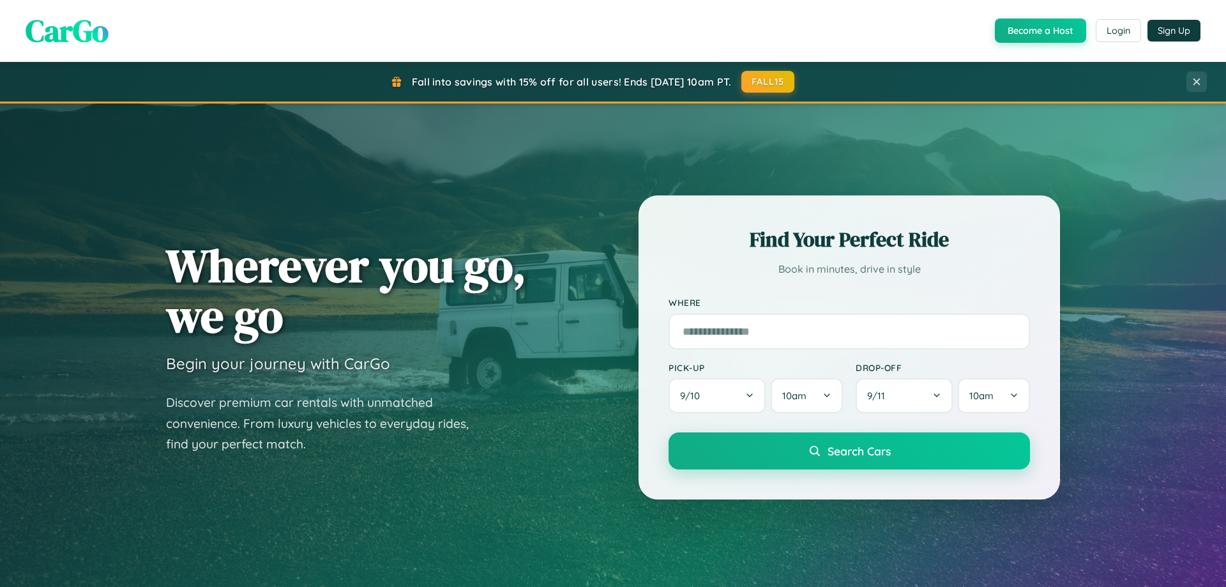  Describe the element at coordinates (693, 395) in the screenshot. I see `span: 9 / 10` at that location.